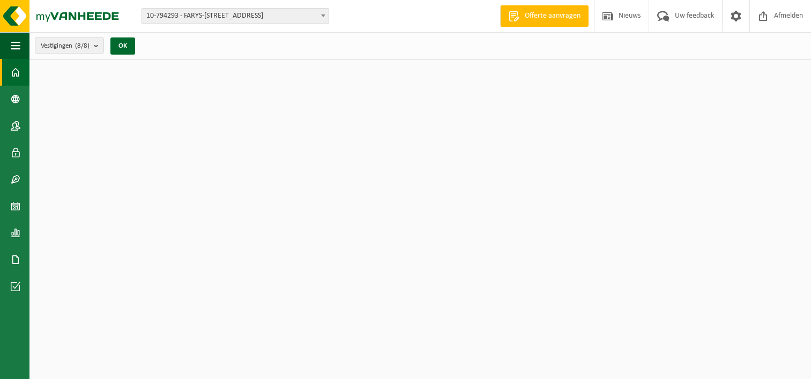 Image resolution: width=811 pixels, height=379 pixels. I want to click on a: Offerte aanvragen, so click(544, 16).